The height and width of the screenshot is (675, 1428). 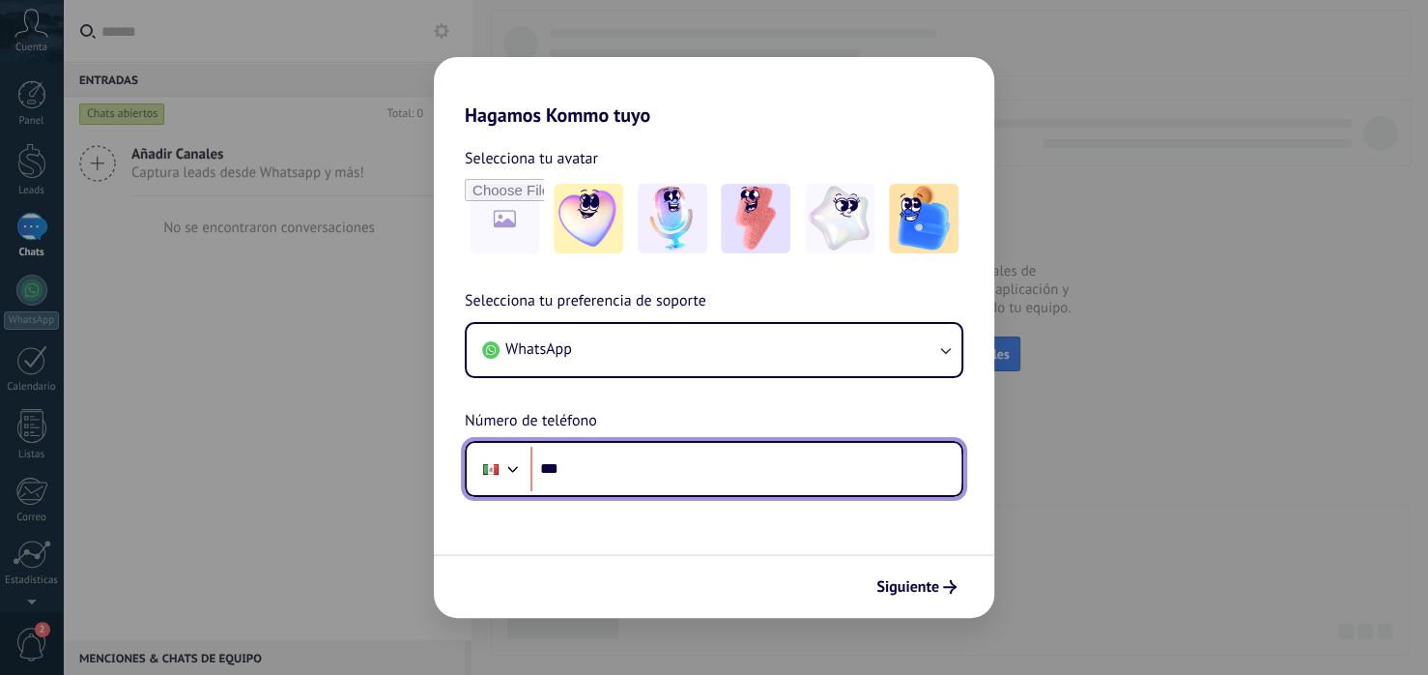 I want to click on img: -2.jpeg, so click(x=673, y=218).